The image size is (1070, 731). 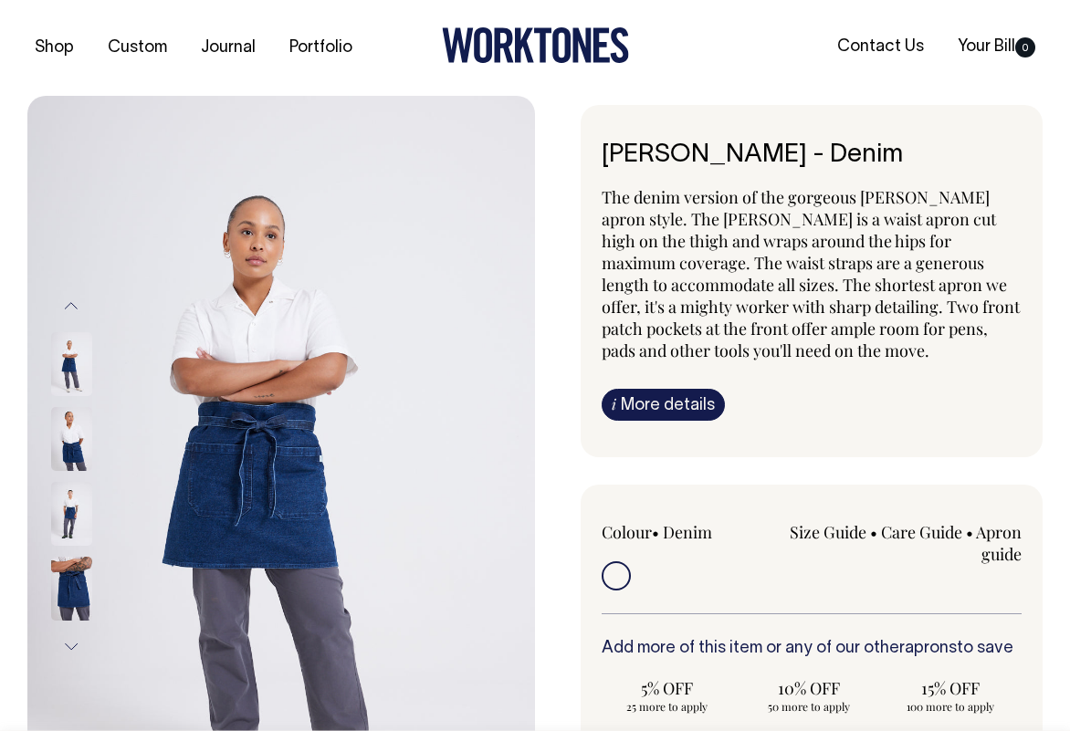 I want to click on a: Custom, so click(x=137, y=47).